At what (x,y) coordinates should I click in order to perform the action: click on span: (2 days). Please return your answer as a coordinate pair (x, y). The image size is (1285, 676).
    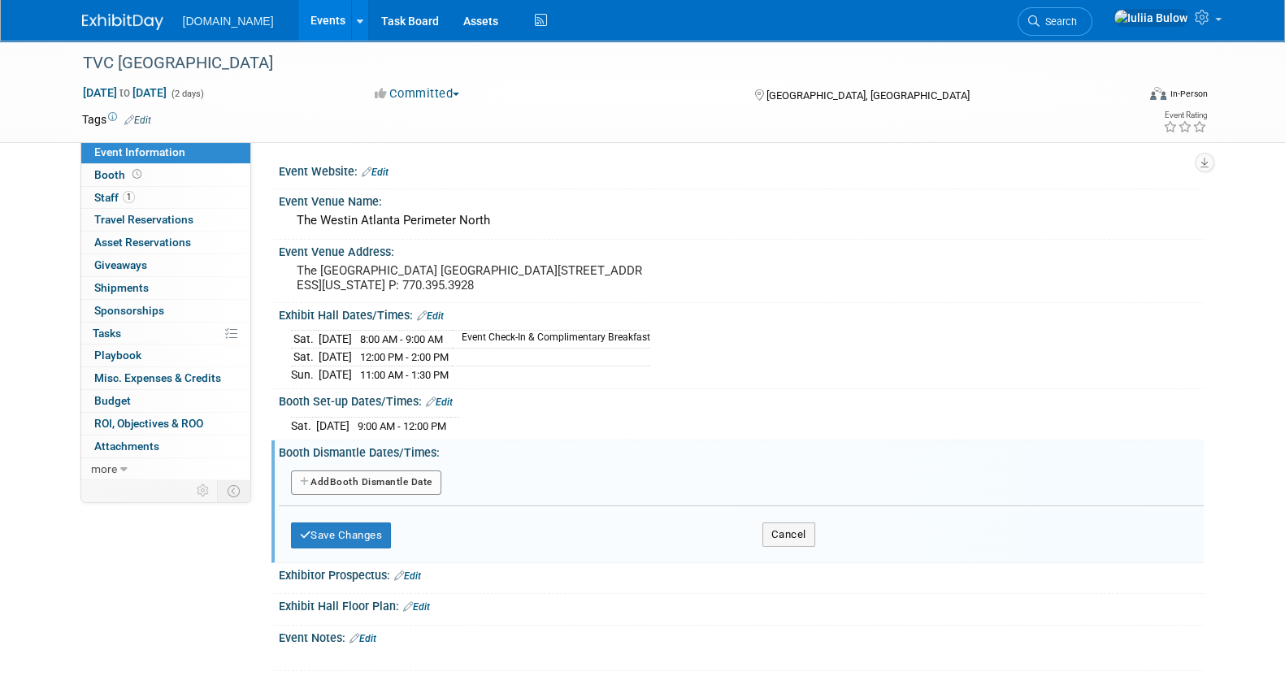
    Looking at the image, I should click on (187, 93).